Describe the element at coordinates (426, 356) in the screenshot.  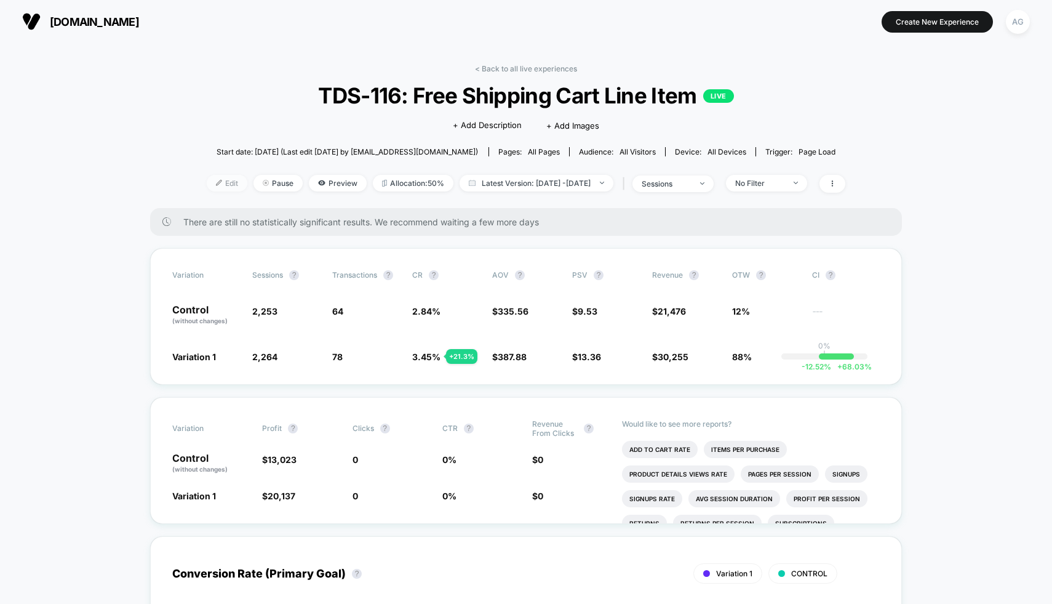
I see `span: 3.45 %` at that location.